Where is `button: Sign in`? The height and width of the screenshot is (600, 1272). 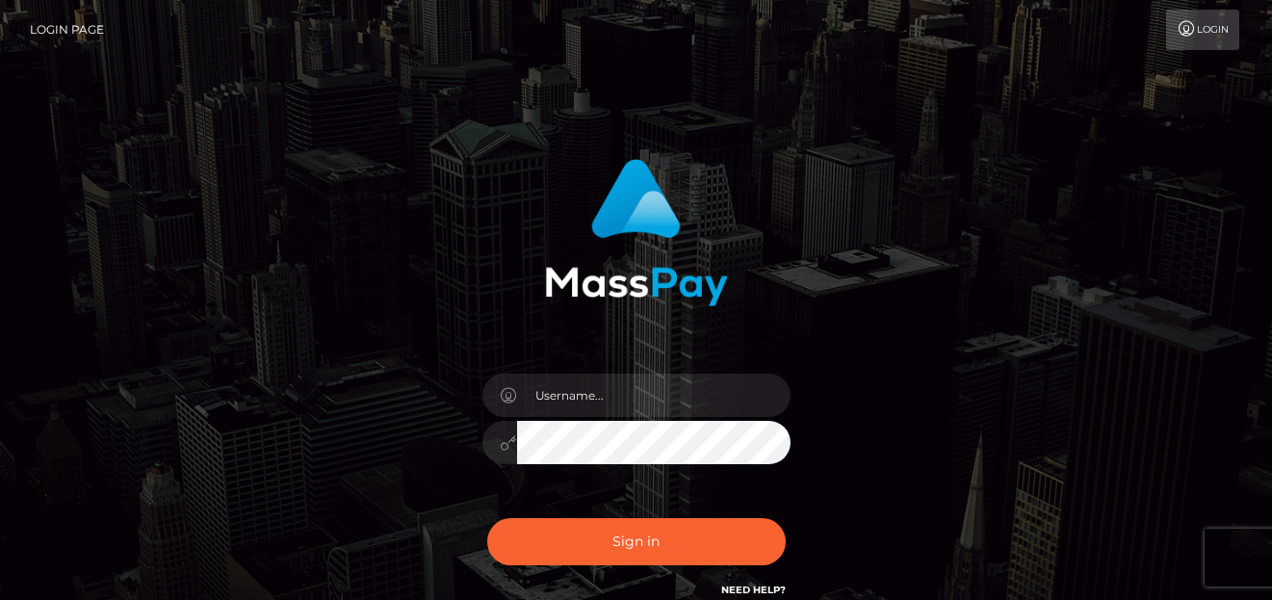 button: Sign in is located at coordinates (636, 541).